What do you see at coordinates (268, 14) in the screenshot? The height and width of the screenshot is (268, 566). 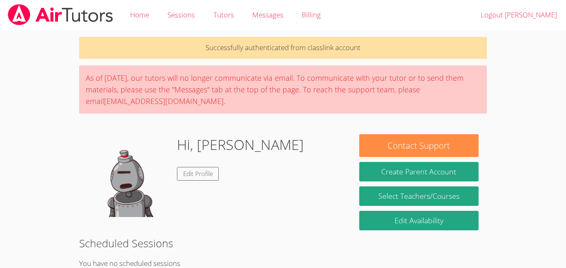 I see `span: Messages` at bounding box center [268, 14].